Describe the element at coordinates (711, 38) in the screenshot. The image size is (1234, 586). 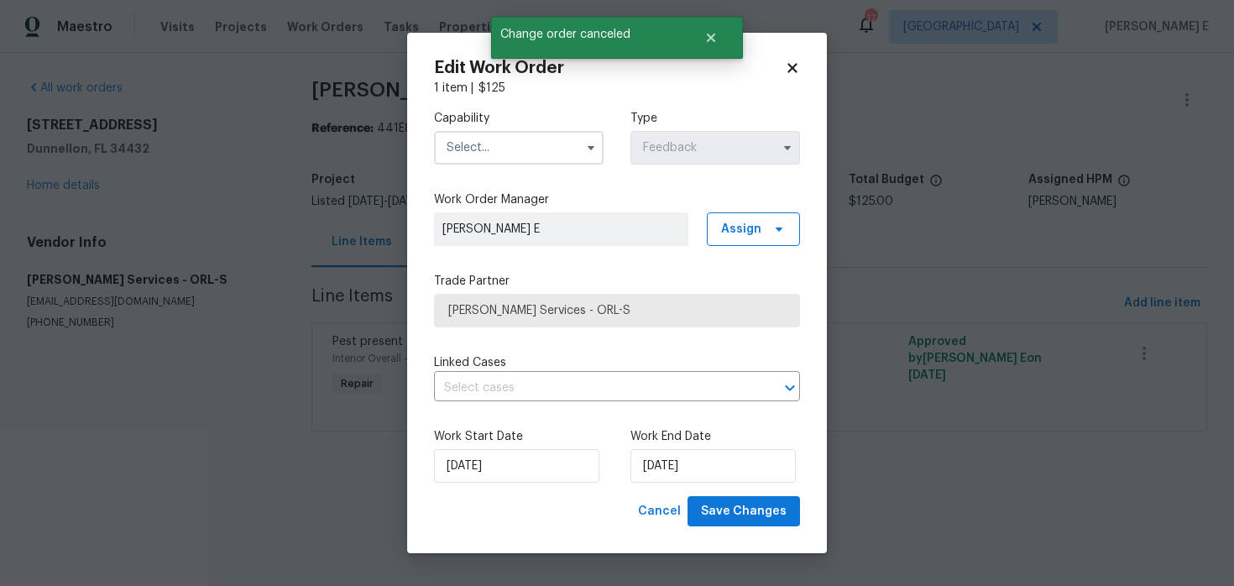
I see `button: Close` at that location.